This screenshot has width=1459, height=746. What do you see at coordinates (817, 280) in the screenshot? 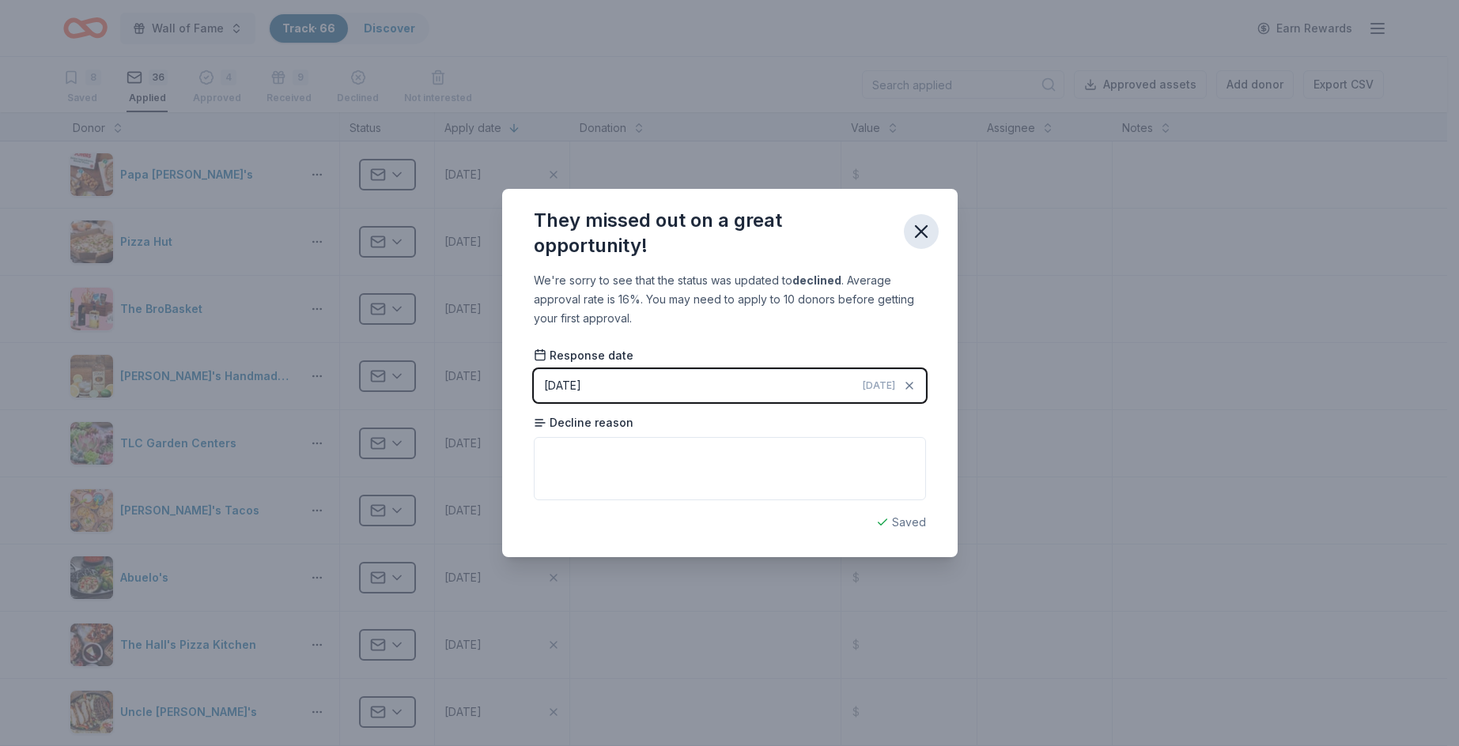
I see `b: declined` at bounding box center [817, 280].